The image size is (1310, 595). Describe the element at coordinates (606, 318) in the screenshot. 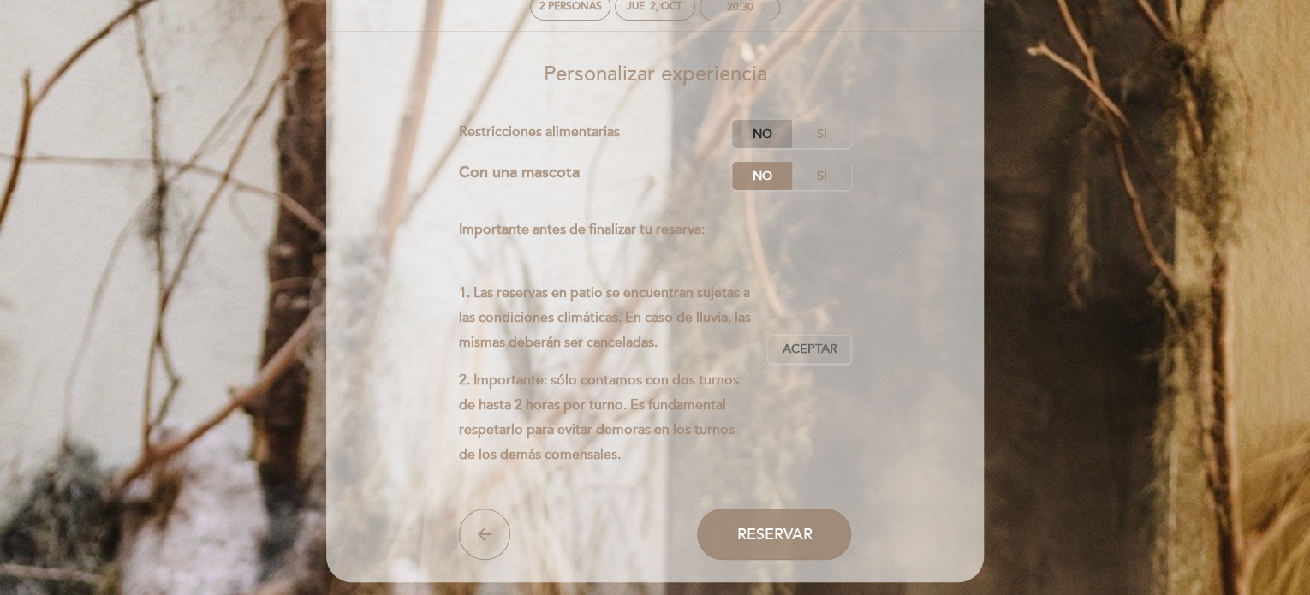

I see `p: 1. Las reservas en patio se encuentran sujetas a las condiciones climáticas. En caso de lluvia, l...` at that location.